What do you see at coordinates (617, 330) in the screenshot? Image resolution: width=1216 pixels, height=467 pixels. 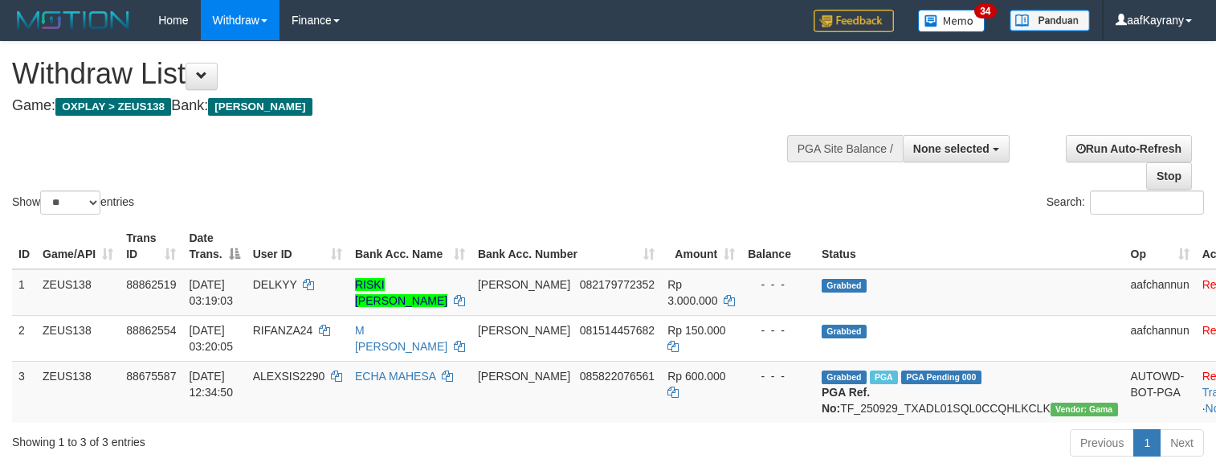 I see `span: Copy 081514457682 to clipboard` at bounding box center [617, 330].